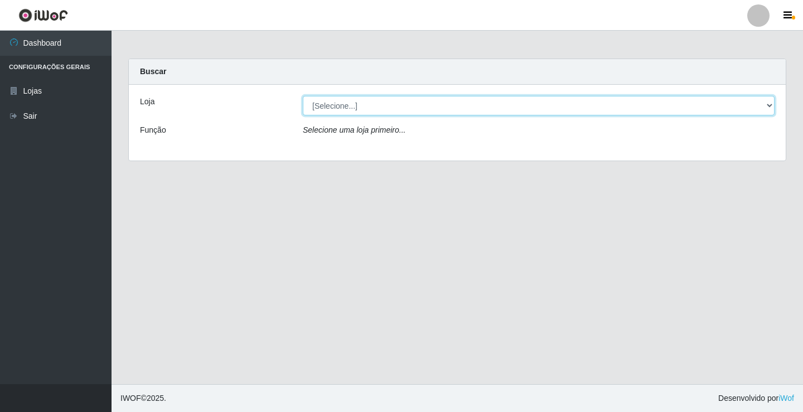 This screenshot has height=412, width=803. Describe the element at coordinates (153, 130) in the screenshot. I see `label: Função` at that location.